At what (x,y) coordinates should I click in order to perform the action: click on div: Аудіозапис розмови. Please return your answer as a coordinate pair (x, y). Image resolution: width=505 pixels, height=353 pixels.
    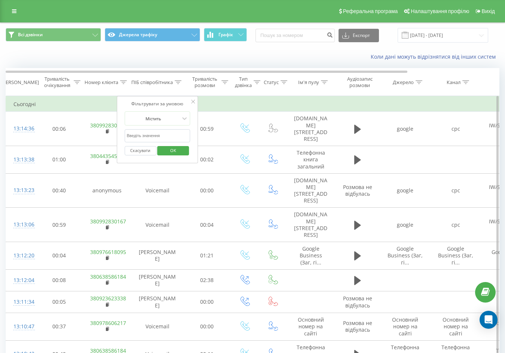
    Looking at the image, I should click on (359, 82).